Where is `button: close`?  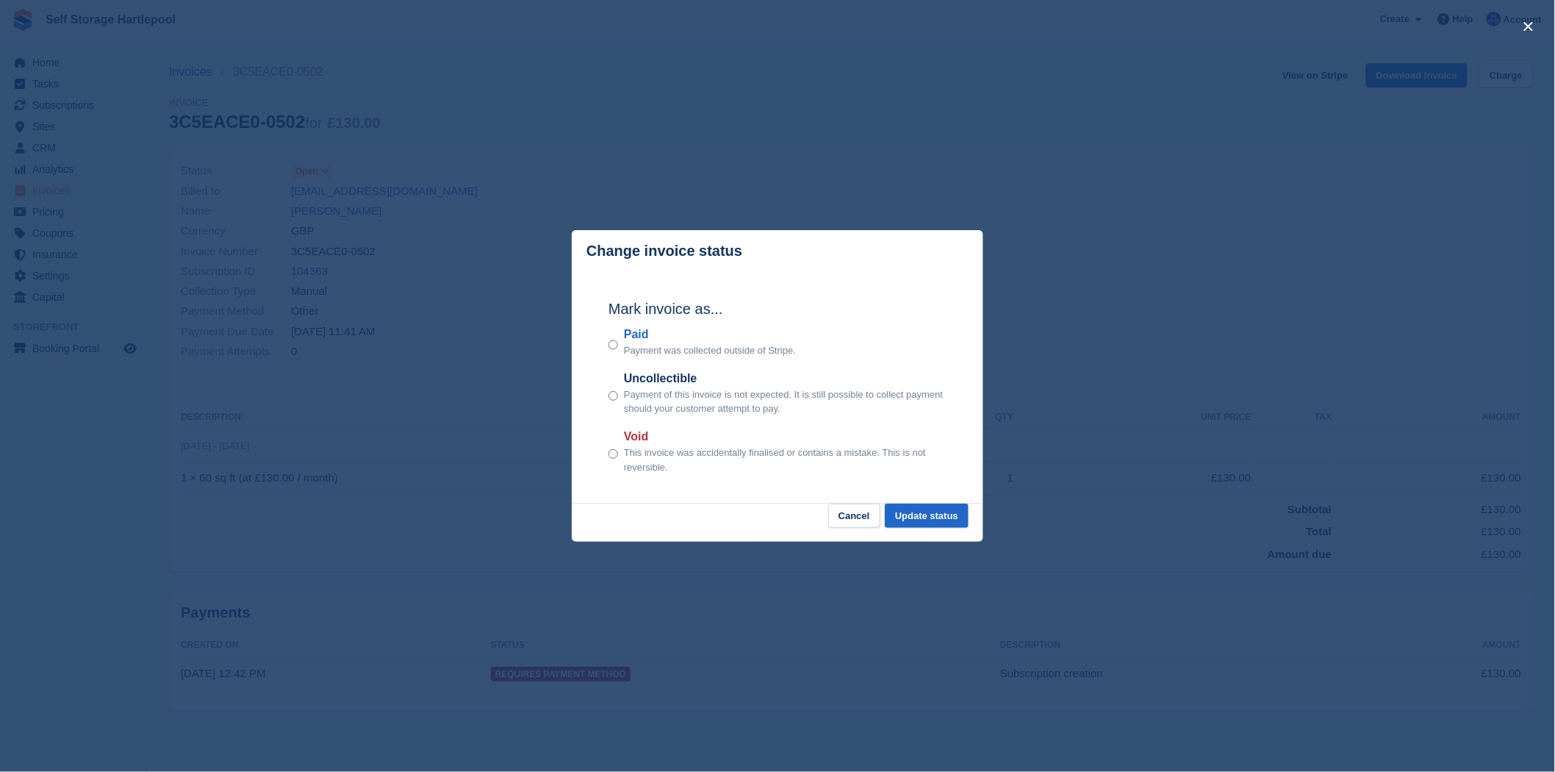 button: close is located at coordinates (1529, 26).